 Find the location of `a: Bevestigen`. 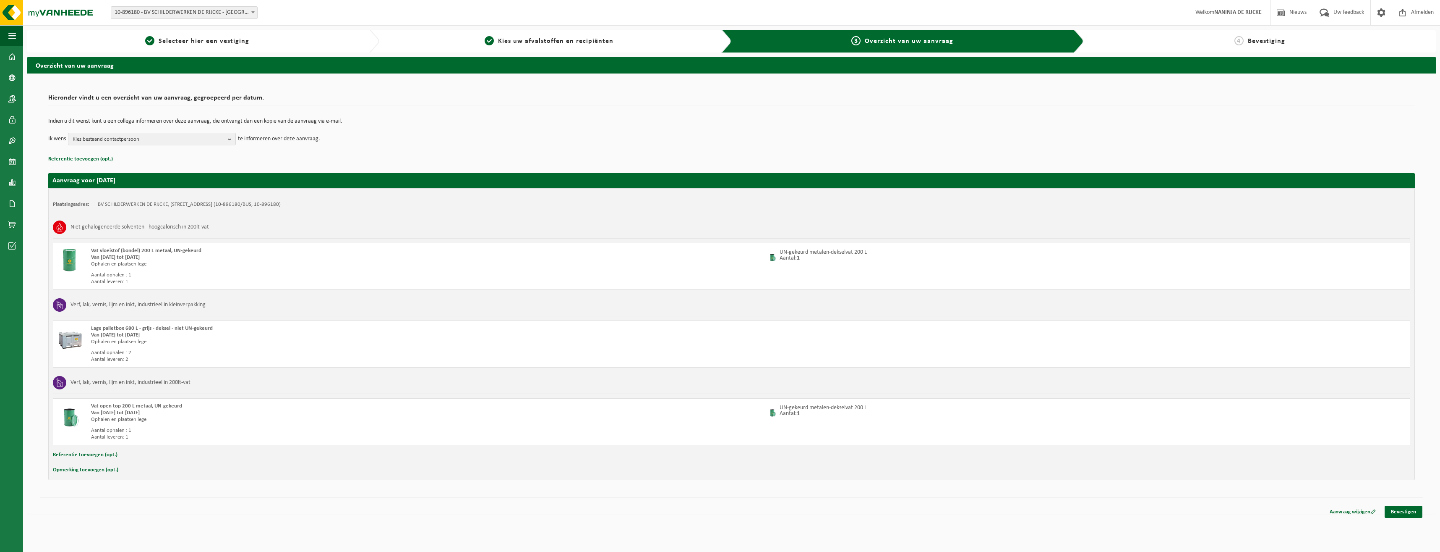

a: Bevestigen is located at coordinates (1404, 511).